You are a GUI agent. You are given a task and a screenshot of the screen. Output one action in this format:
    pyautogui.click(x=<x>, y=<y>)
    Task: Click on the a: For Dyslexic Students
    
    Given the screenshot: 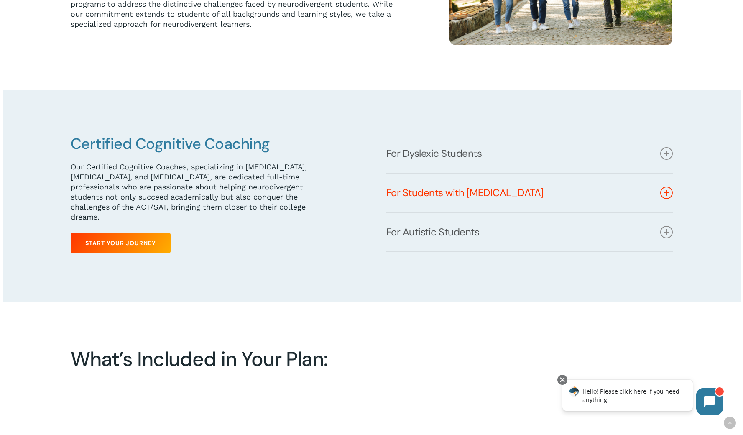 What is the action you would take?
    pyautogui.click(x=529, y=153)
    